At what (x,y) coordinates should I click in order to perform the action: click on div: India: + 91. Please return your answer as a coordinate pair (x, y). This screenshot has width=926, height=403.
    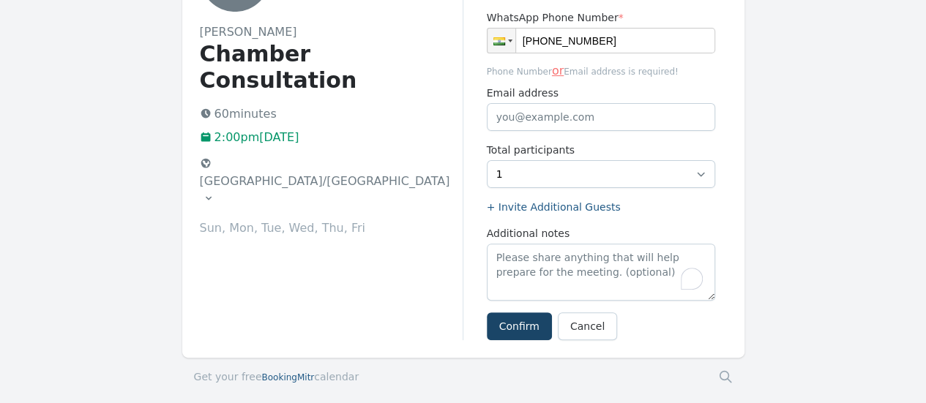
    Looking at the image, I should click on (501, 40).